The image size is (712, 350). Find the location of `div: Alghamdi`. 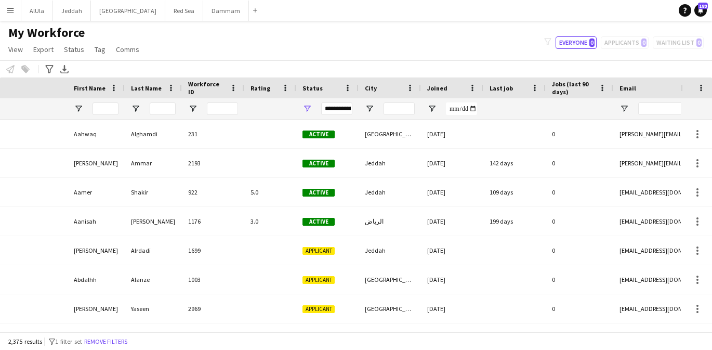

div: Alghamdi is located at coordinates (153, 134).